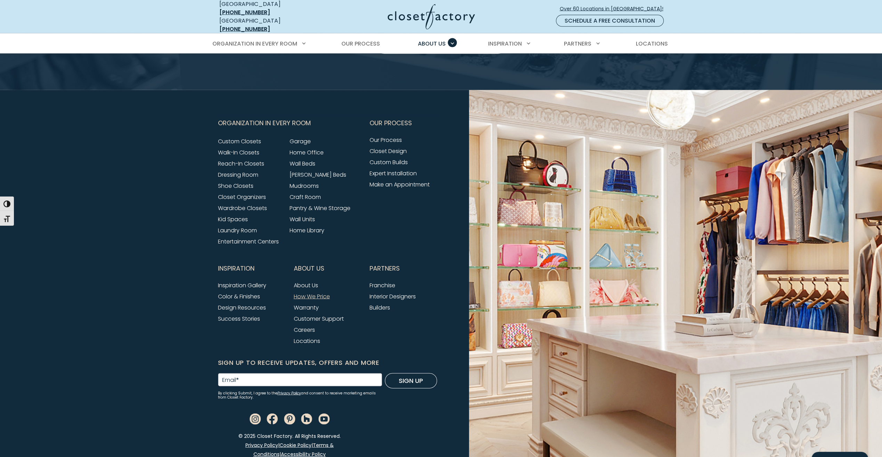 The width and height of the screenshot is (882, 457). Describe the element at coordinates (610, 21) in the screenshot. I see `a: Schedule a Free Consultation` at that location.